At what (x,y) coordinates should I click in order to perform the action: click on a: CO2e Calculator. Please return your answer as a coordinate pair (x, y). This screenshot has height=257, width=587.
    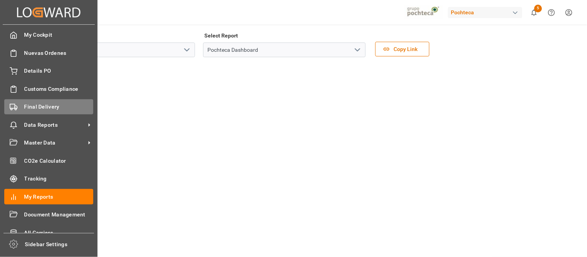
    Looking at the image, I should click on (49, 161).